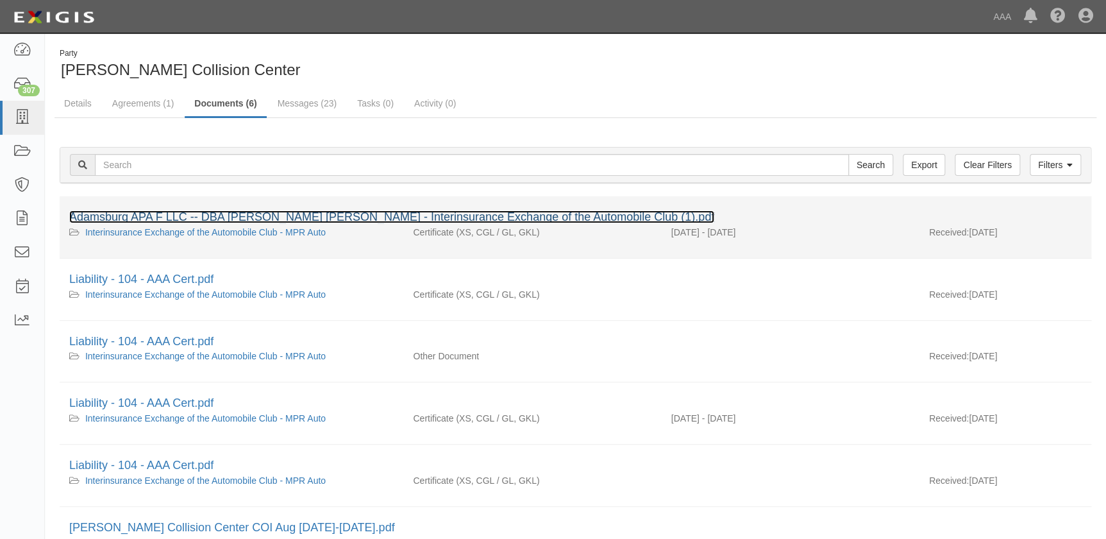  What do you see at coordinates (307, 103) in the screenshot?
I see `a: Messages (23)` at bounding box center [307, 103].